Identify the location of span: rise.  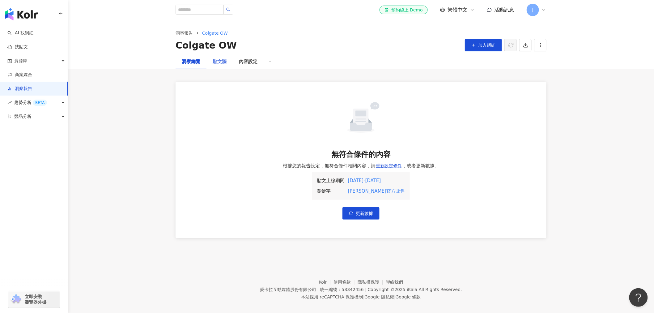
(10, 103).